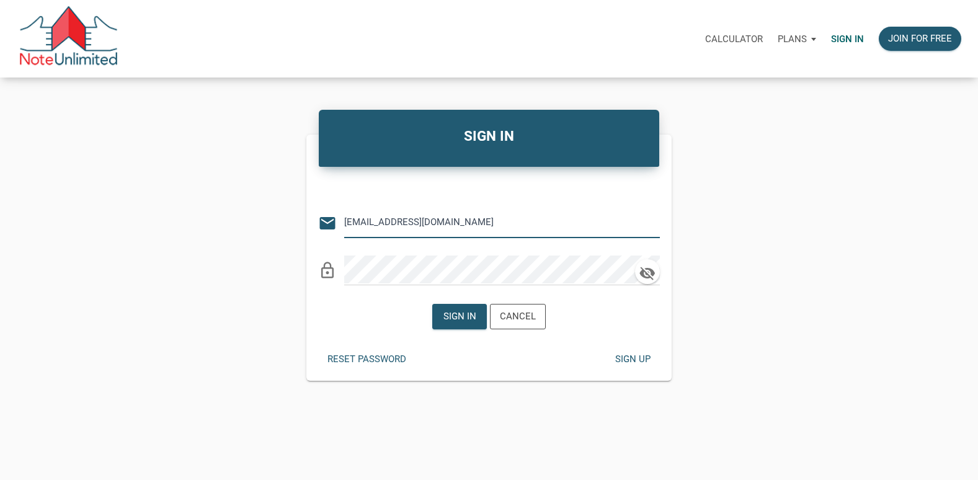 This screenshot has height=480, width=978. Describe the element at coordinates (459, 316) in the screenshot. I see `div: Sign in` at that location.